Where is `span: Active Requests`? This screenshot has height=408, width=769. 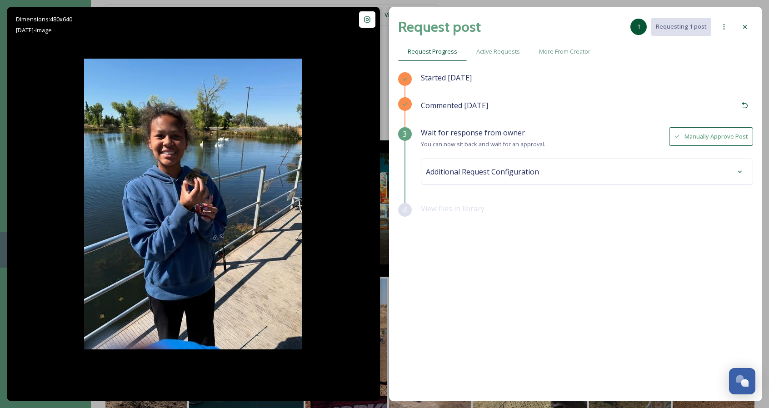 span: Active Requests is located at coordinates (498, 51).